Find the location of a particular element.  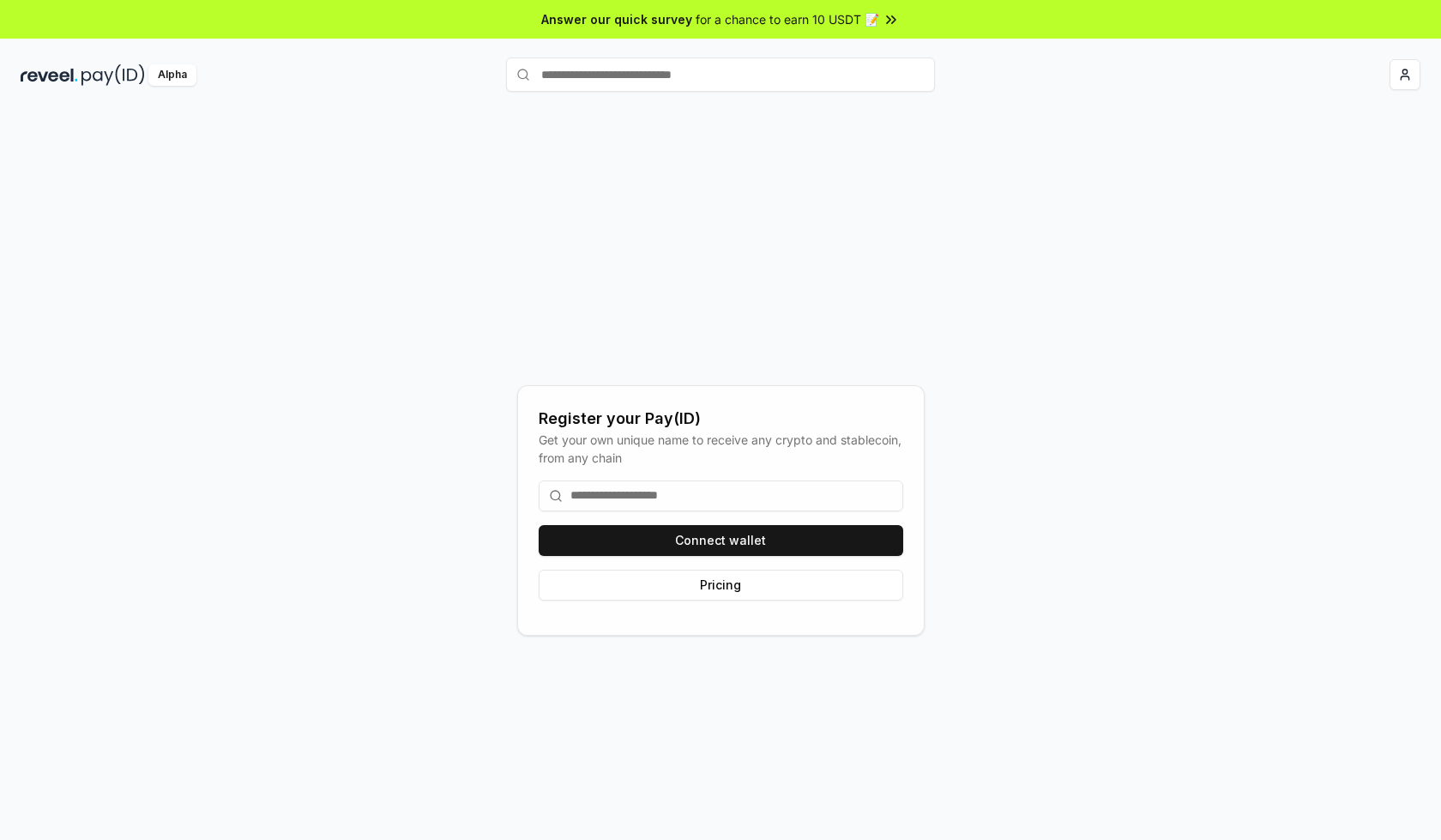

div: Register your Pay(ID) is located at coordinates (721, 419).